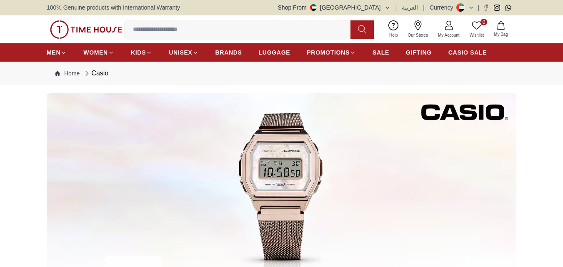  Describe the element at coordinates (281, 73) in the screenshot. I see `nav: Breadcrumb` at that location.